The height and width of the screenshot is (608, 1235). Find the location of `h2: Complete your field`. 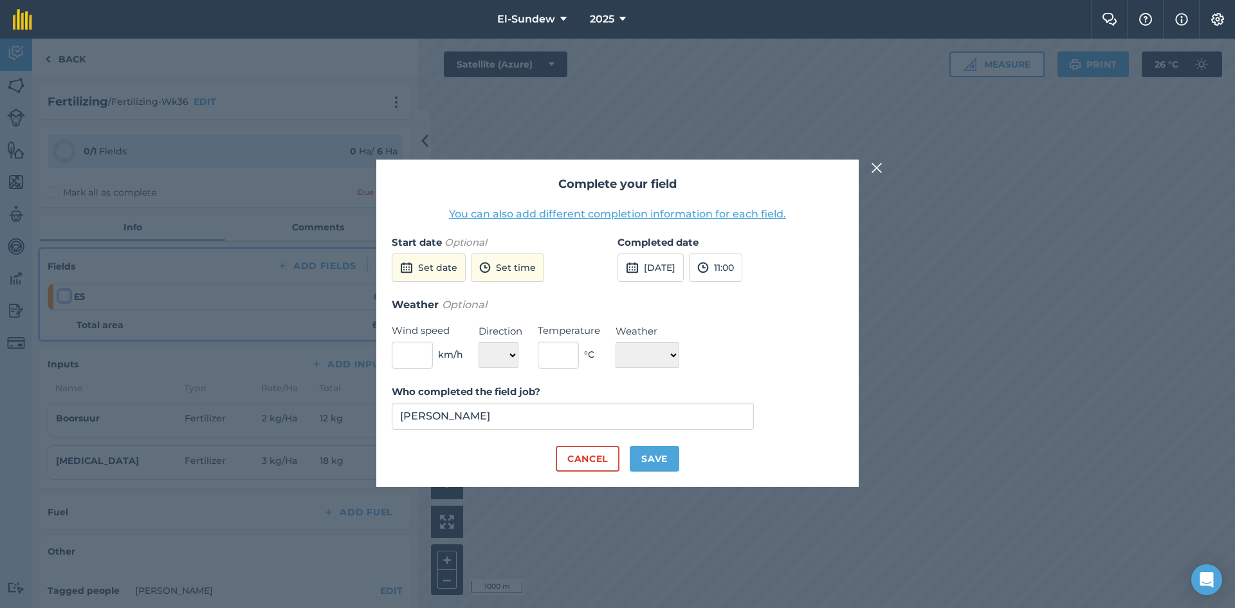

h2: Complete your field is located at coordinates (618, 184).